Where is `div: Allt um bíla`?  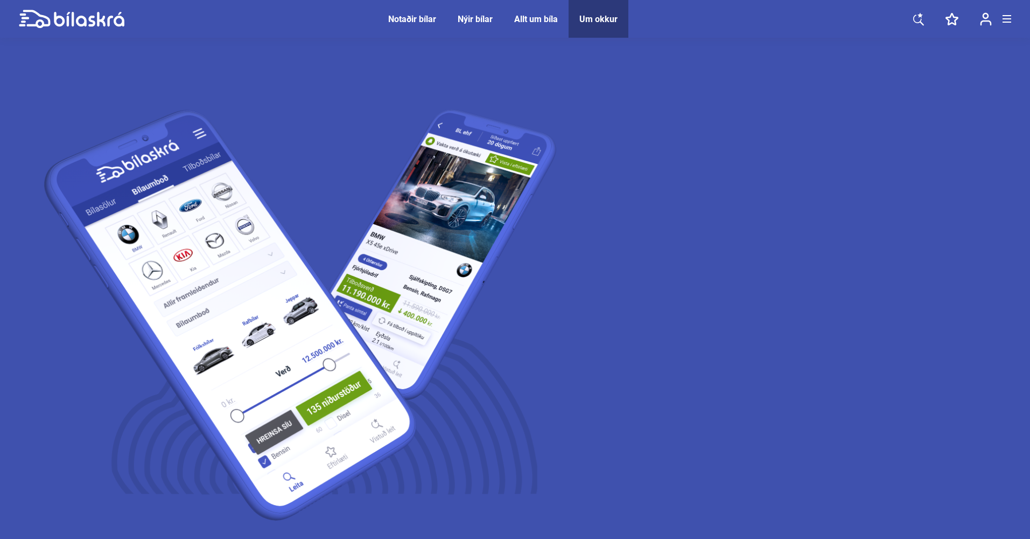
div: Allt um bíla is located at coordinates (536, 19).